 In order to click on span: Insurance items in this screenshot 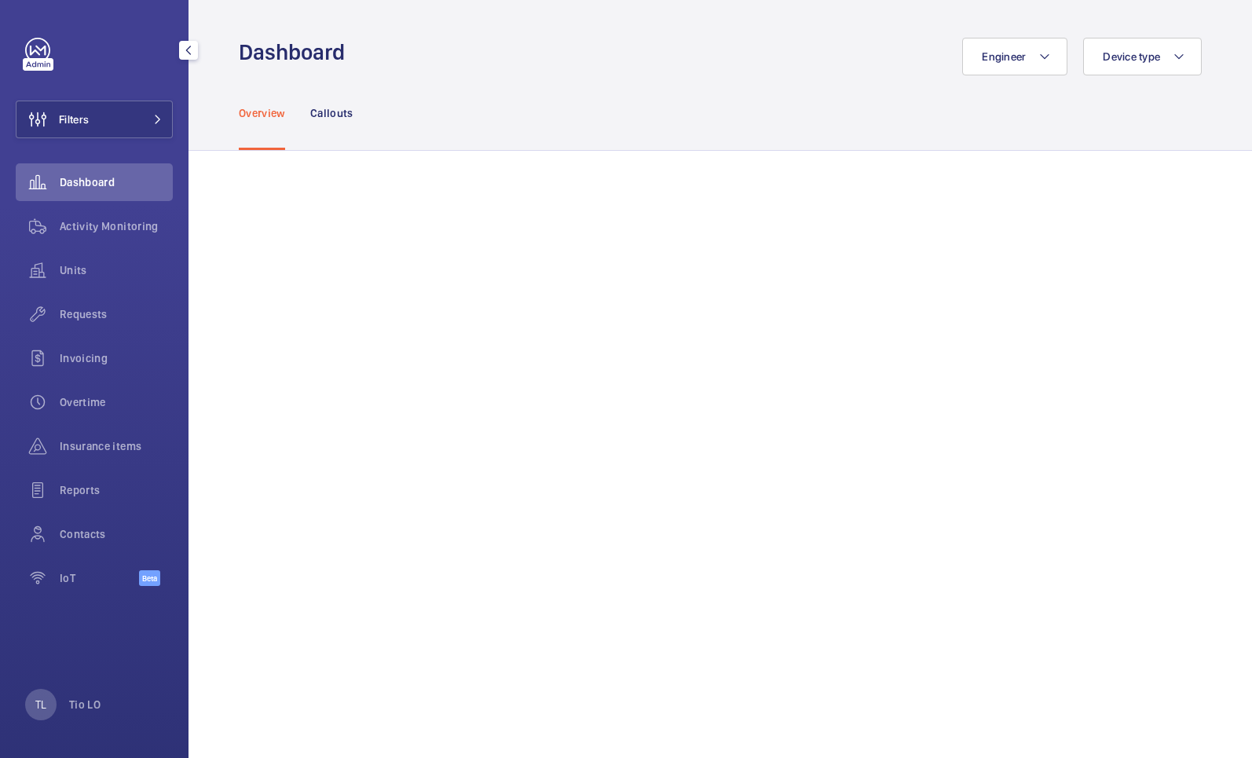, I will do `click(116, 446)`.